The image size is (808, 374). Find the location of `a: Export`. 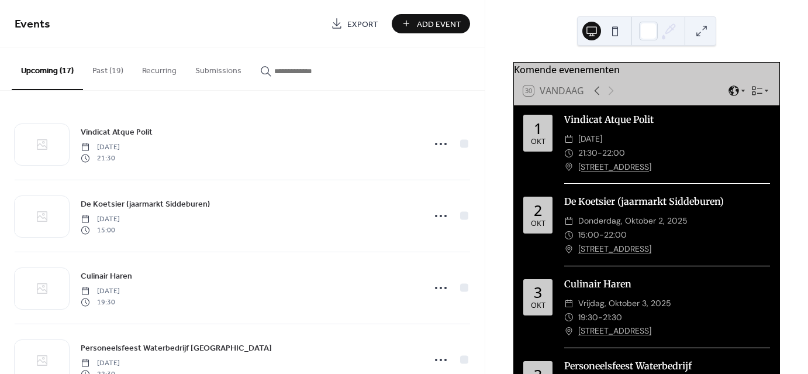

a: Export is located at coordinates (355, 23).